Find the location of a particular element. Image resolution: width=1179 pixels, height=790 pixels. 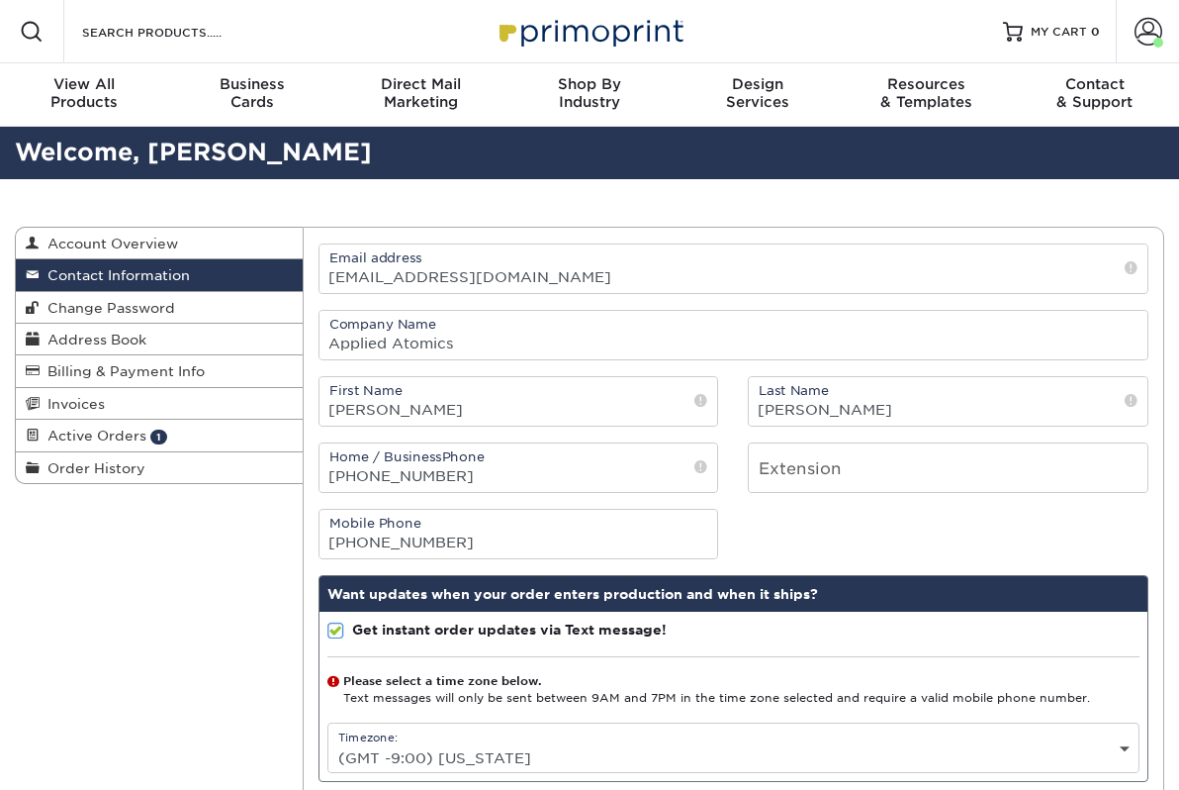

span: Contact is located at coordinates (1095, 84).